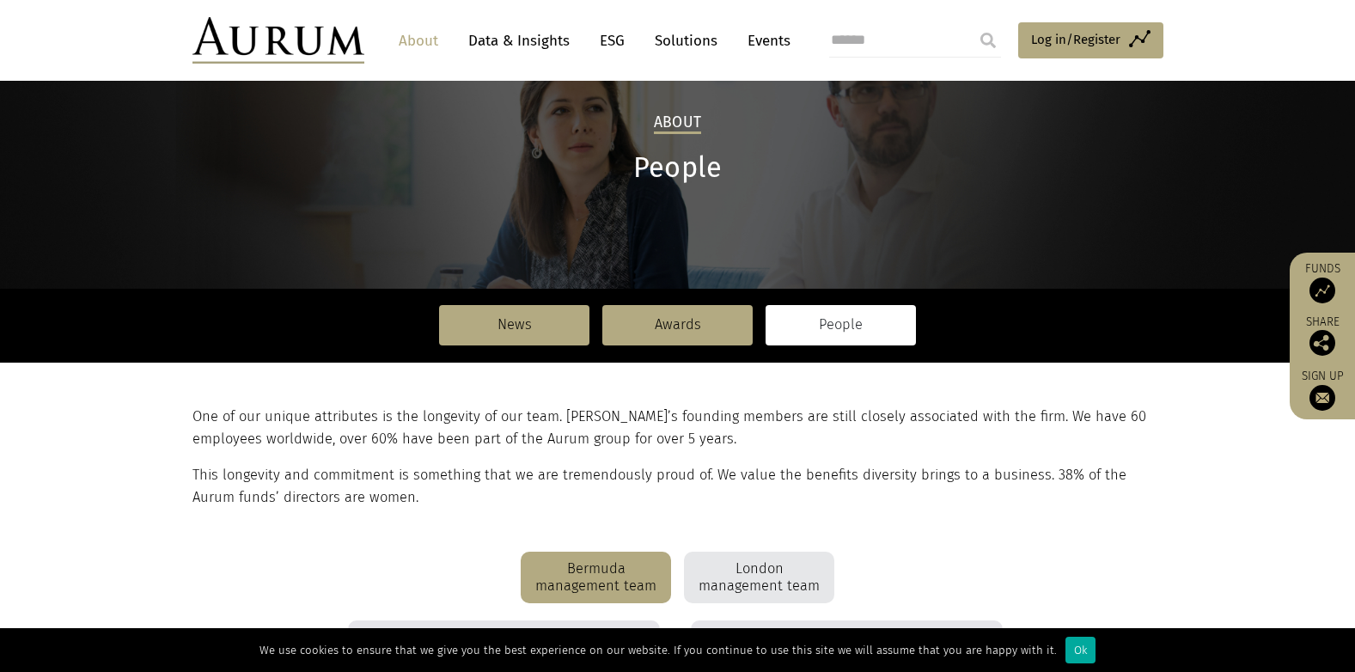 Image resolution: width=1355 pixels, height=672 pixels. What do you see at coordinates (612, 40) in the screenshot?
I see `a: ESG` at bounding box center [612, 40].